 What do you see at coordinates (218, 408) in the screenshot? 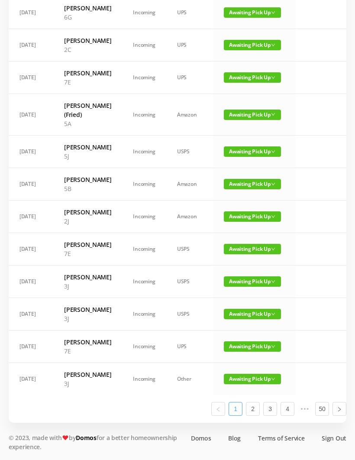
I see `li: Previous Page` at bounding box center [218, 408].